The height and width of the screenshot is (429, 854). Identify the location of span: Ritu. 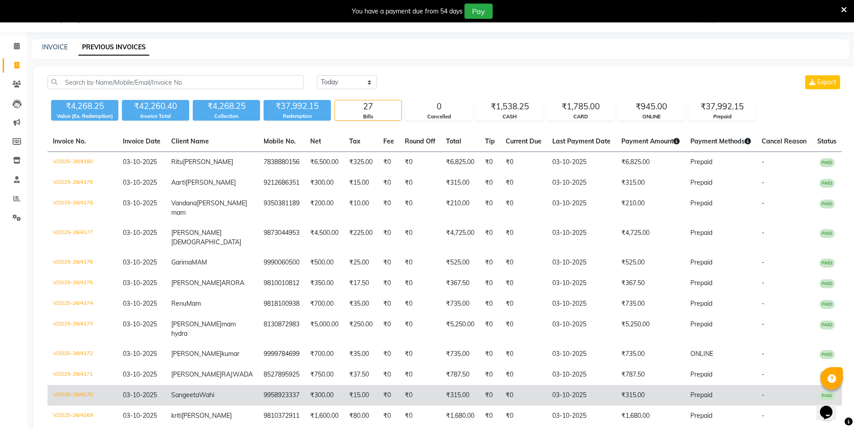
(177, 162).